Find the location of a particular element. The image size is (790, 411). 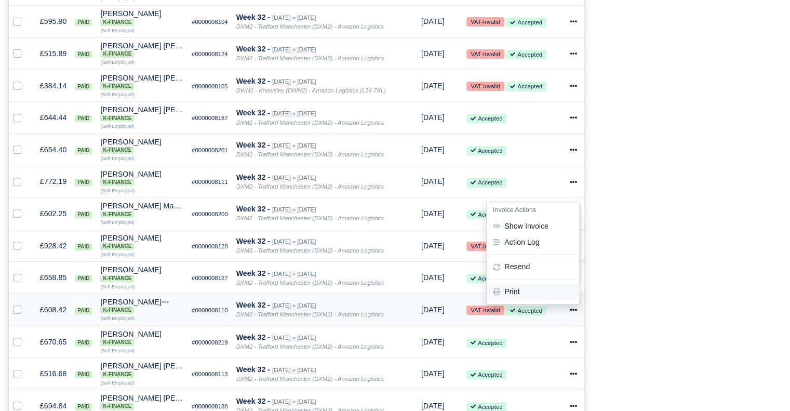

small: #0000008111 is located at coordinates (210, 182).